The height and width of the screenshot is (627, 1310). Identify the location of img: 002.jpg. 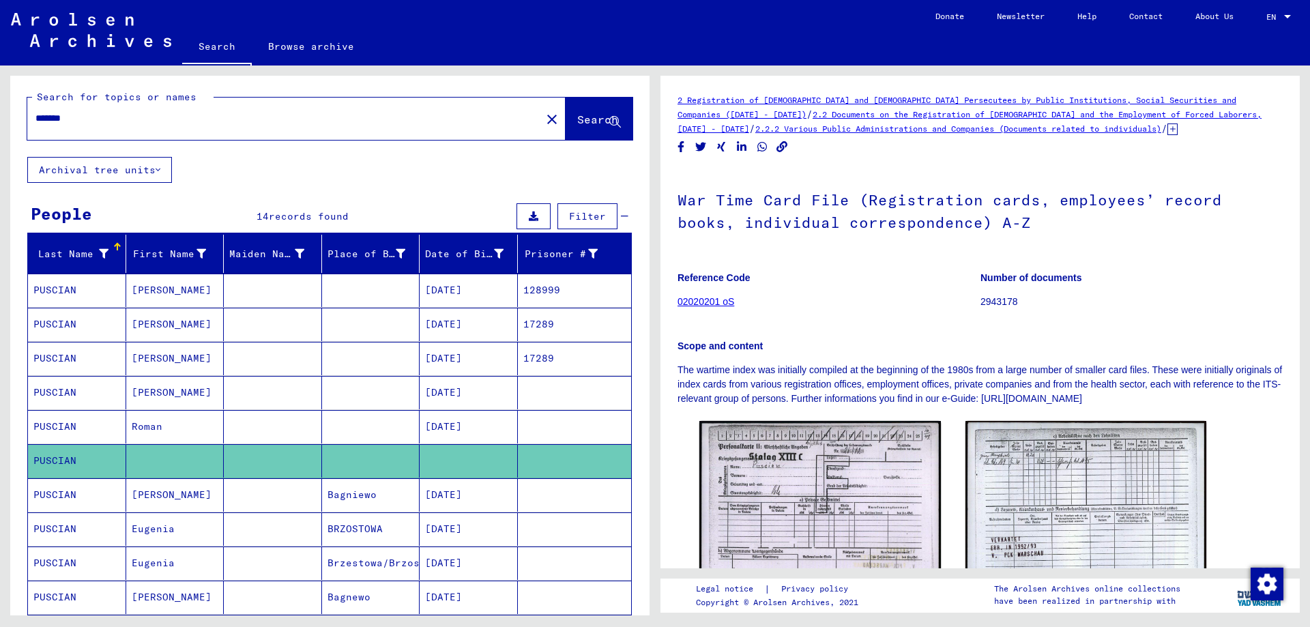
(1086, 505).